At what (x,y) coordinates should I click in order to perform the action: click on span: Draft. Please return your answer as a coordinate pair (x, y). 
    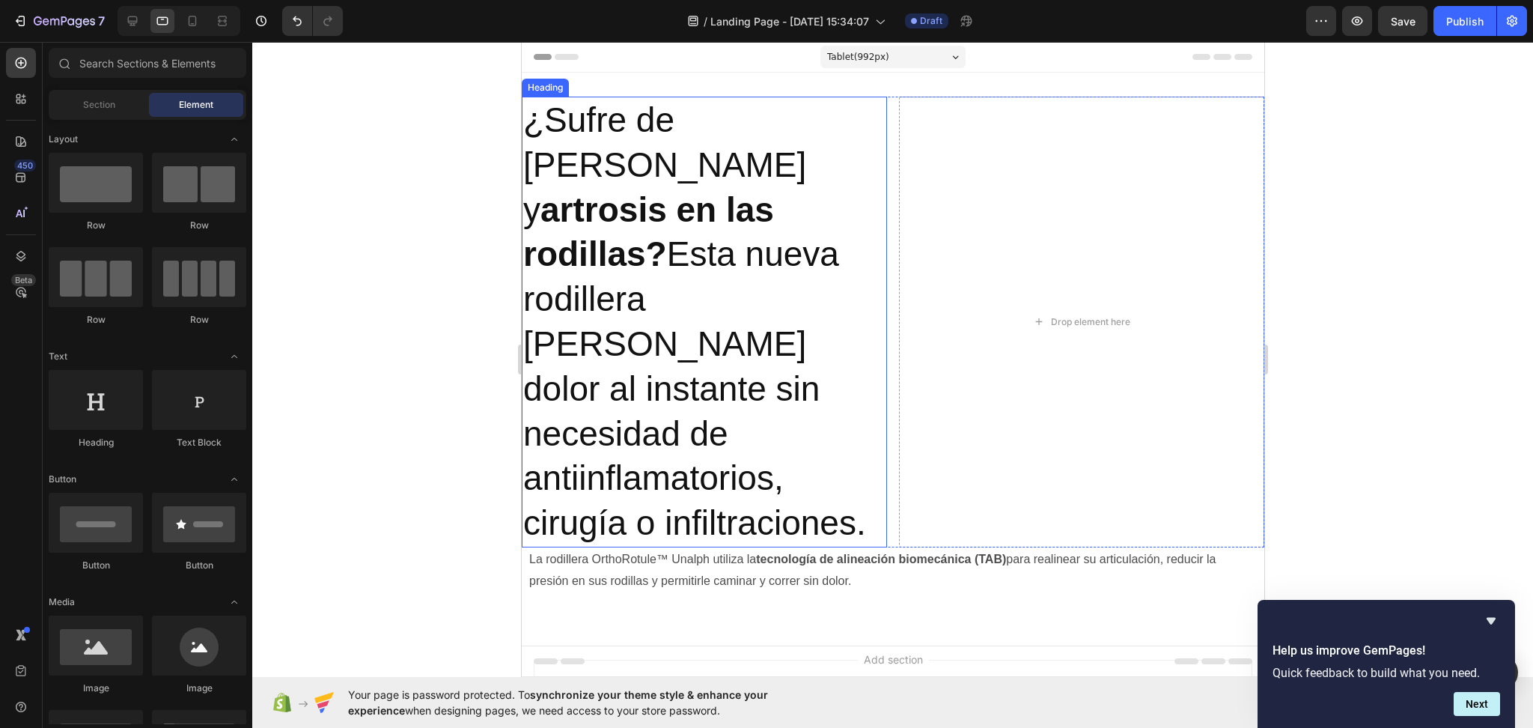
    Looking at the image, I should click on (931, 21).